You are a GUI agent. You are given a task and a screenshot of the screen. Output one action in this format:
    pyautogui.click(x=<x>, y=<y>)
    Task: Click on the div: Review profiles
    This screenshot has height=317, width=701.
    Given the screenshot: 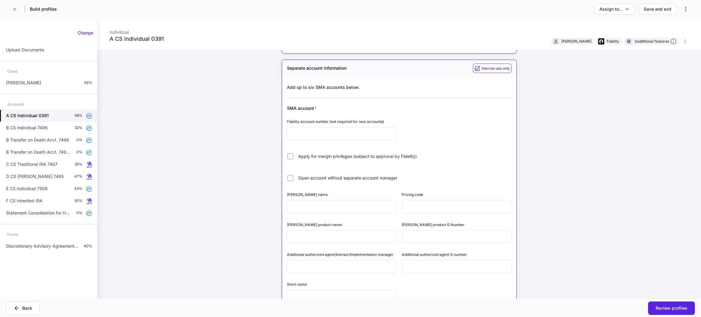 What is the action you would take?
    pyautogui.click(x=672, y=308)
    